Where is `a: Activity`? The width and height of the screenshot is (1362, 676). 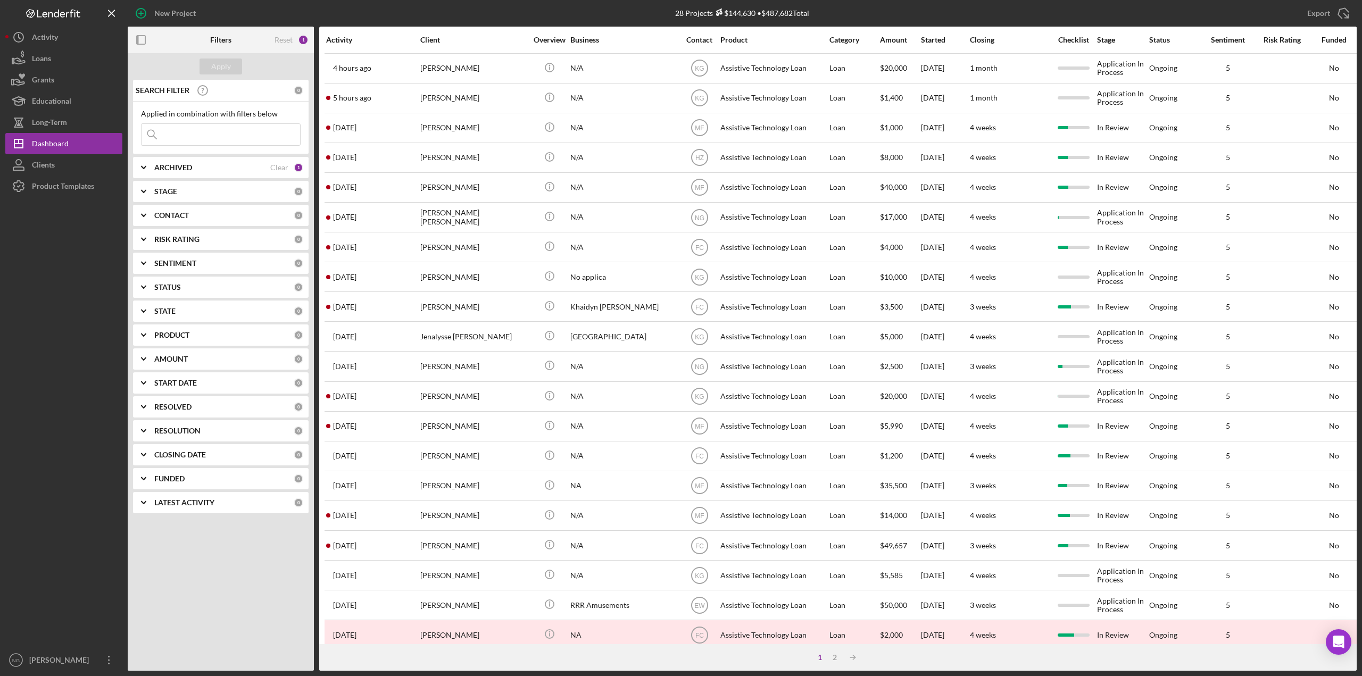
a: Activity is located at coordinates (64, 37).